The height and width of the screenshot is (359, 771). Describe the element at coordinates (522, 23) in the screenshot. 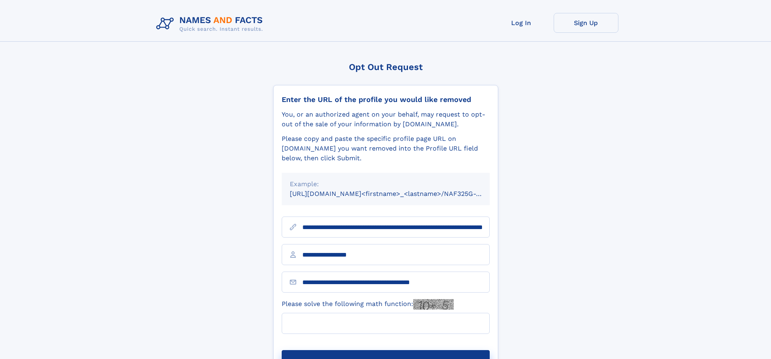

I see `a: Log In` at that location.